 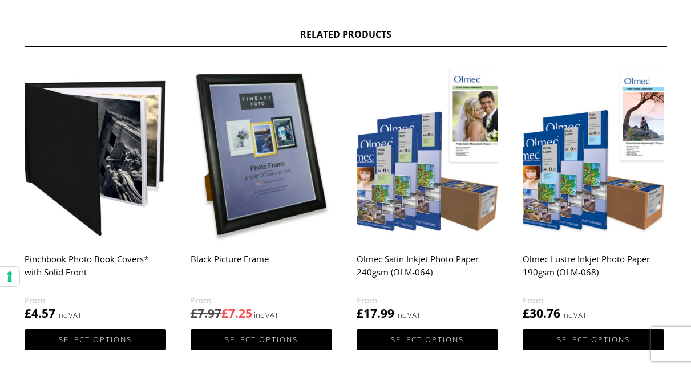 I want to click on img: Olmec Lustre Inkjet Photo Paper 190gsm (OLM-068), so click(x=593, y=152).